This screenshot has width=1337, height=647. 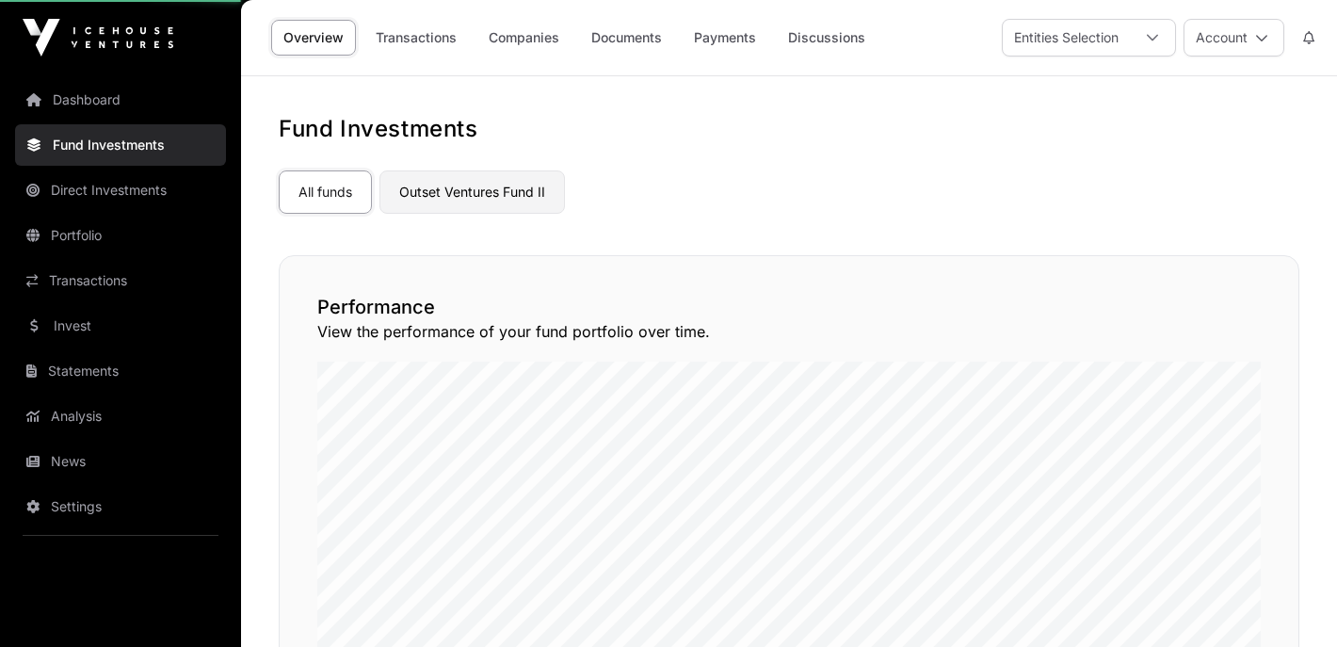 I want to click on a: Discussions, so click(x=827, y=38).